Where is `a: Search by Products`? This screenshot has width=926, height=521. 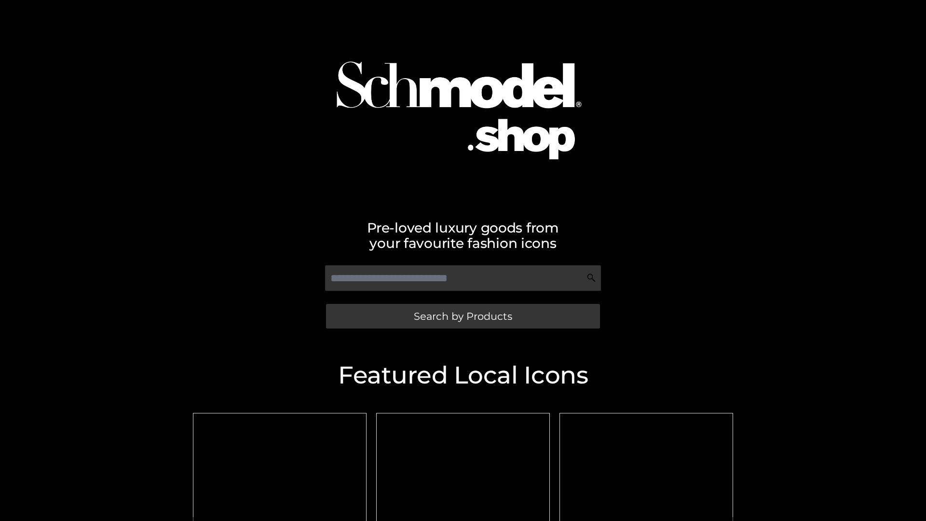 a: Search by Products is located at coordinates (463, 316).